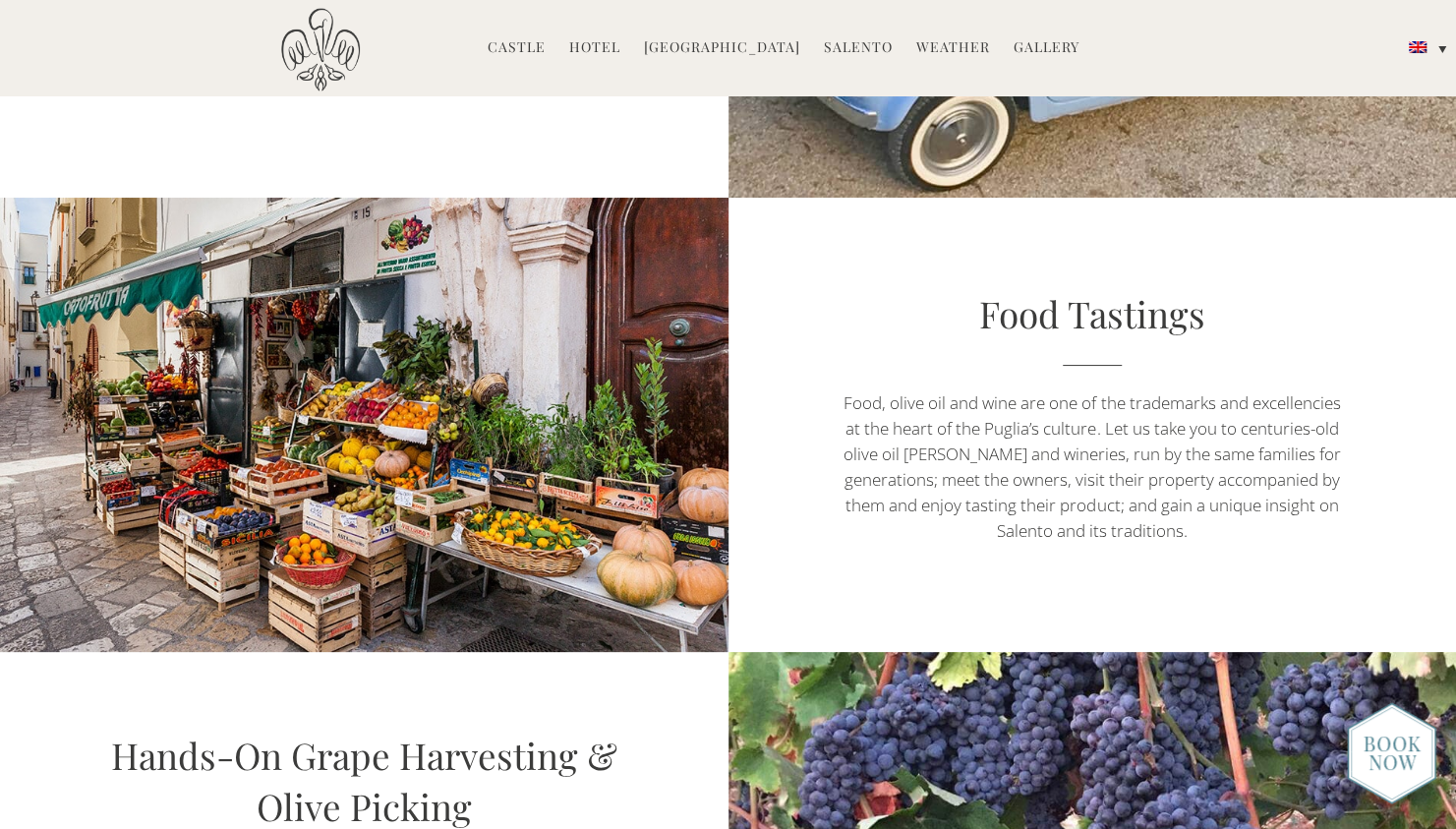  I want to click on a: Gallery, so click(1046, 48).